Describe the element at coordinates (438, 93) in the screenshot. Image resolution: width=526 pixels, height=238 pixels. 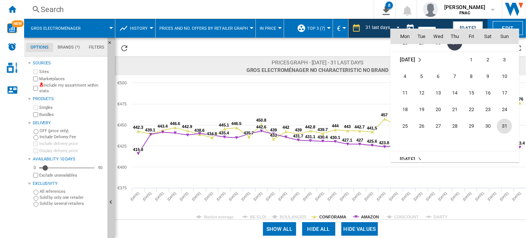
I see `td: Wednesday August 13 2025` at that location.